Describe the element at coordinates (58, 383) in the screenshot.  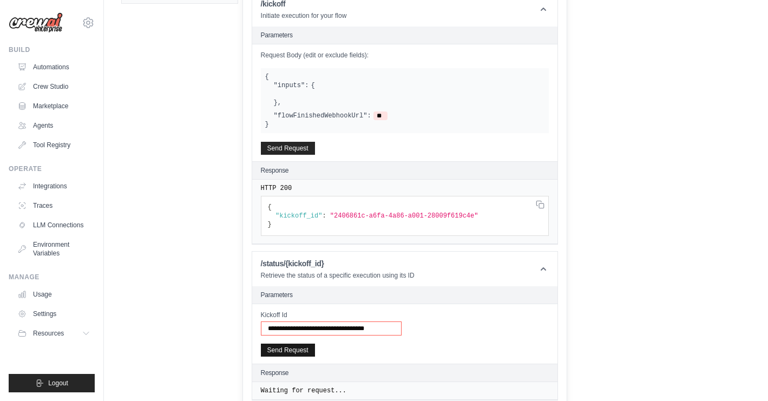
I see `span: Logout` at that location.